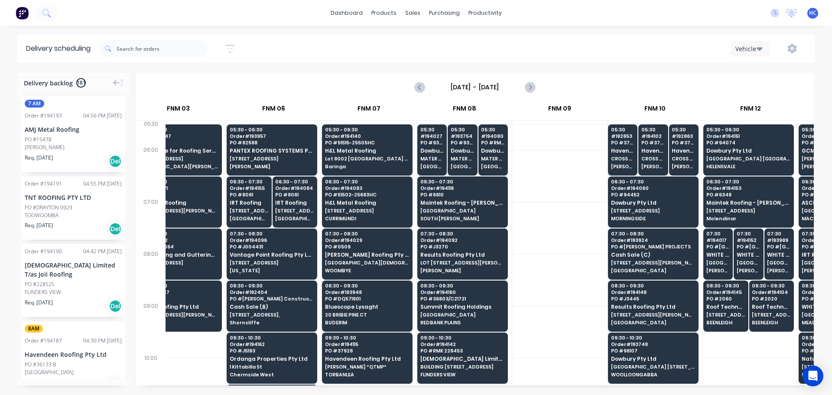  Describe the element at coordinates (40, 364) in the screenshot. I see `div: PO #36133 B` at that location.